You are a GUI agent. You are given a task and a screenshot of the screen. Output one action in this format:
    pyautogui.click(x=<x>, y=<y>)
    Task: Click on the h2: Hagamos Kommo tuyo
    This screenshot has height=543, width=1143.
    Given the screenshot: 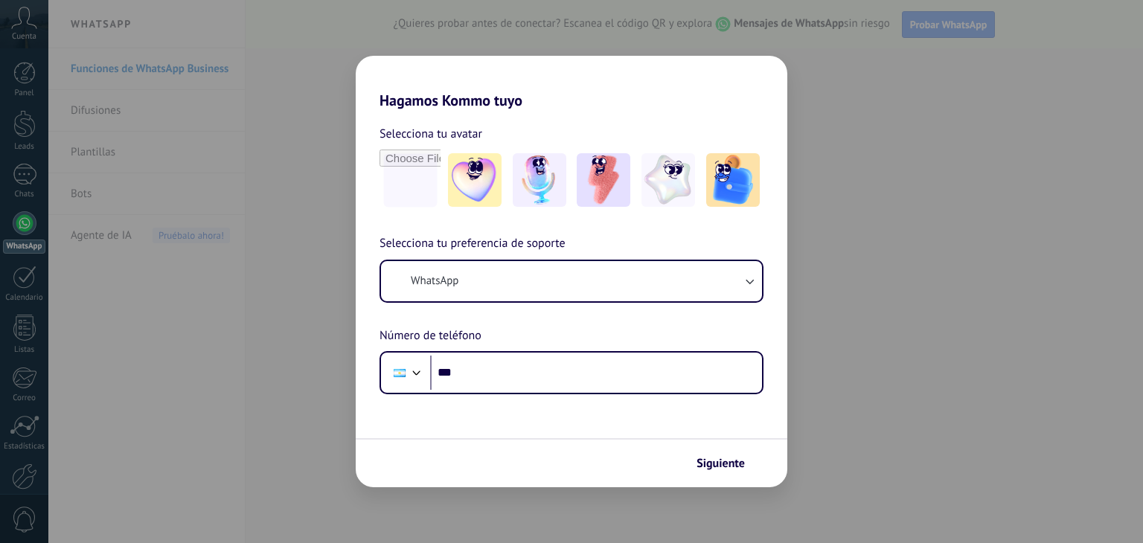 What is the action you would take?
    pyautogui.click(x=571, y=83)
    